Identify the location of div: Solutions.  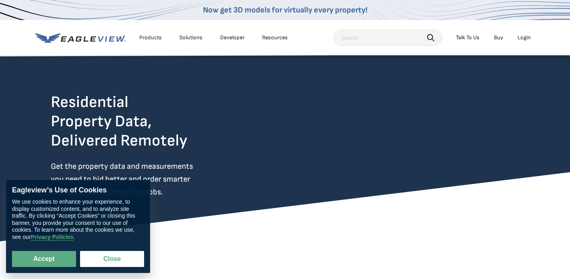
(191, 38).